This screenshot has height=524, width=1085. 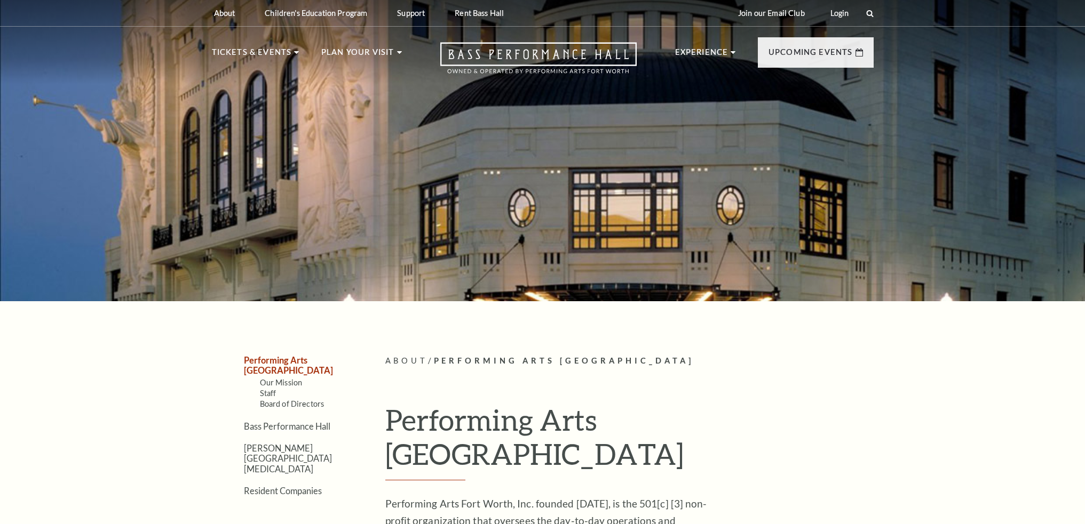 I want to click on p: Children's Education Program, so click(x=316, y=13).